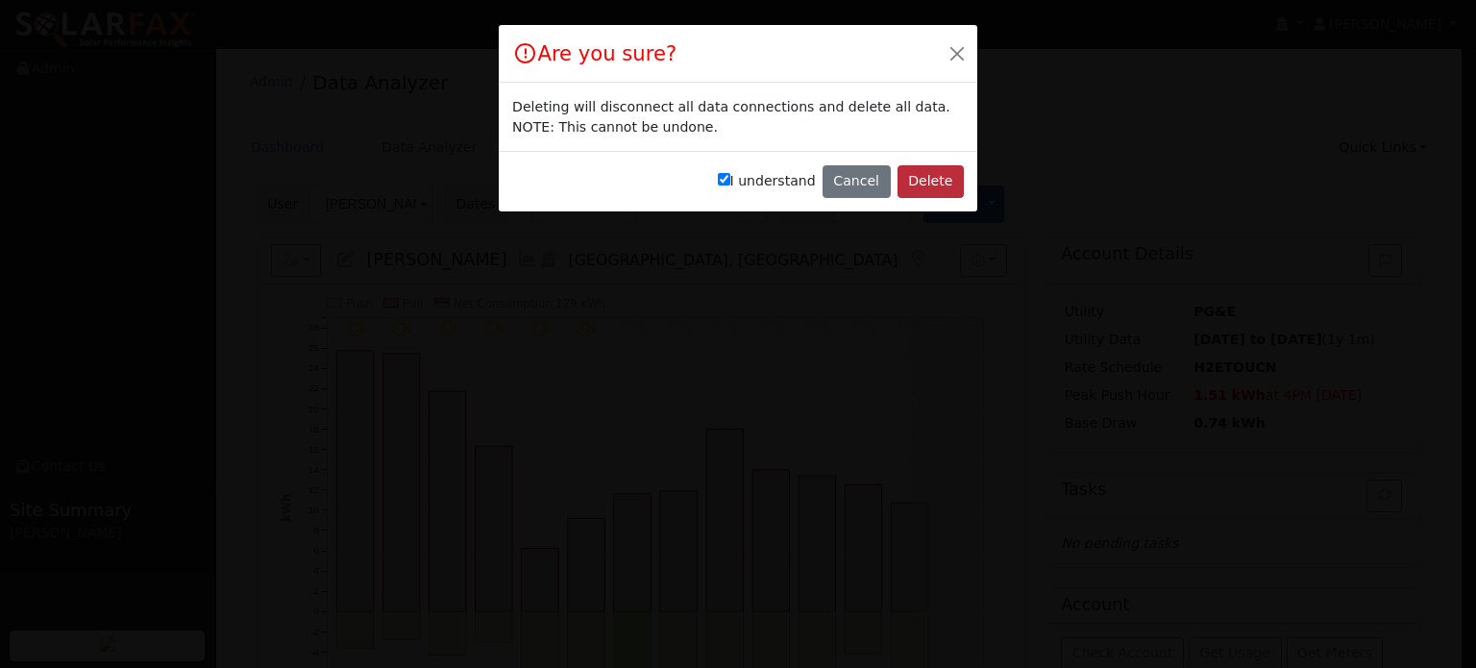  I want to click on div: Deleting will disconnect all data connections and delete all data. NOTE: This cannot be undone., so click(738, 117).